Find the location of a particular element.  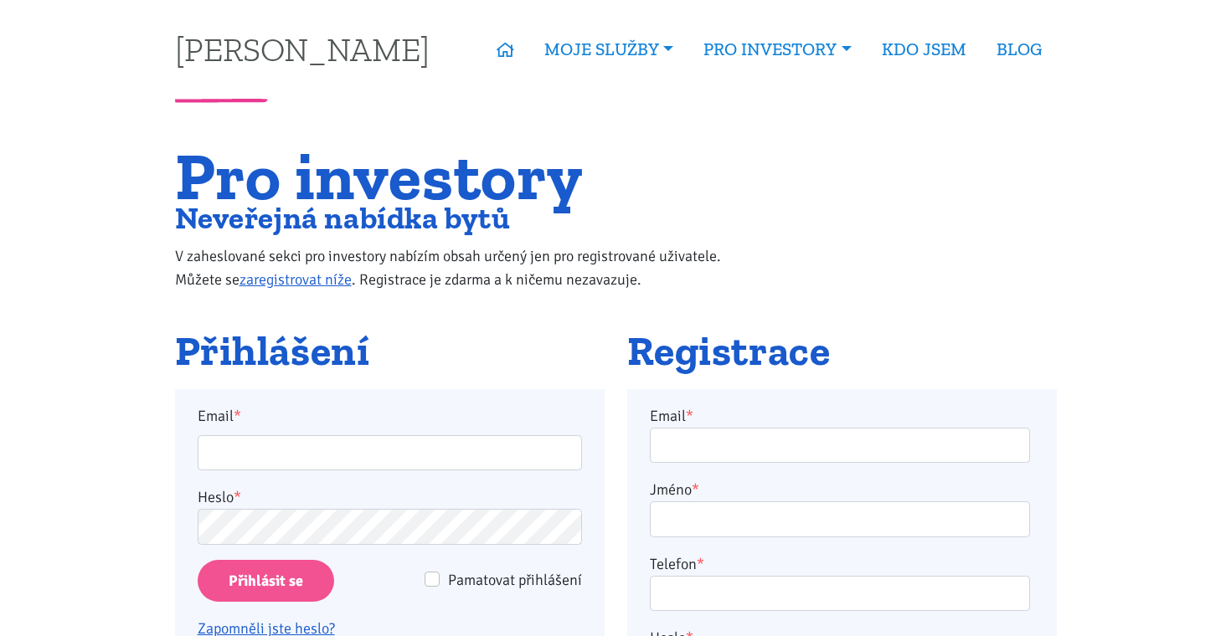

label: Telefon is located at coordinates (677, 564).